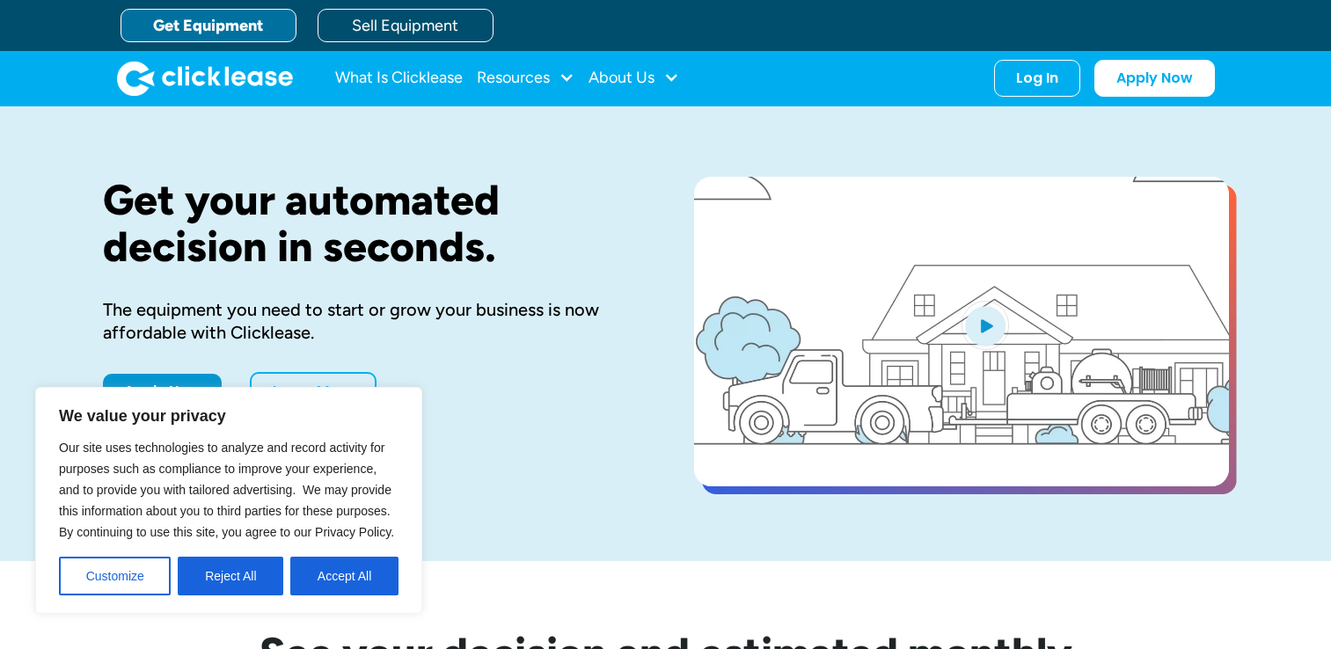  What do you see at coordinates (205, 78) in the screenshot?
I see `img: Clicklease logo` at bounding box center [205, 78].